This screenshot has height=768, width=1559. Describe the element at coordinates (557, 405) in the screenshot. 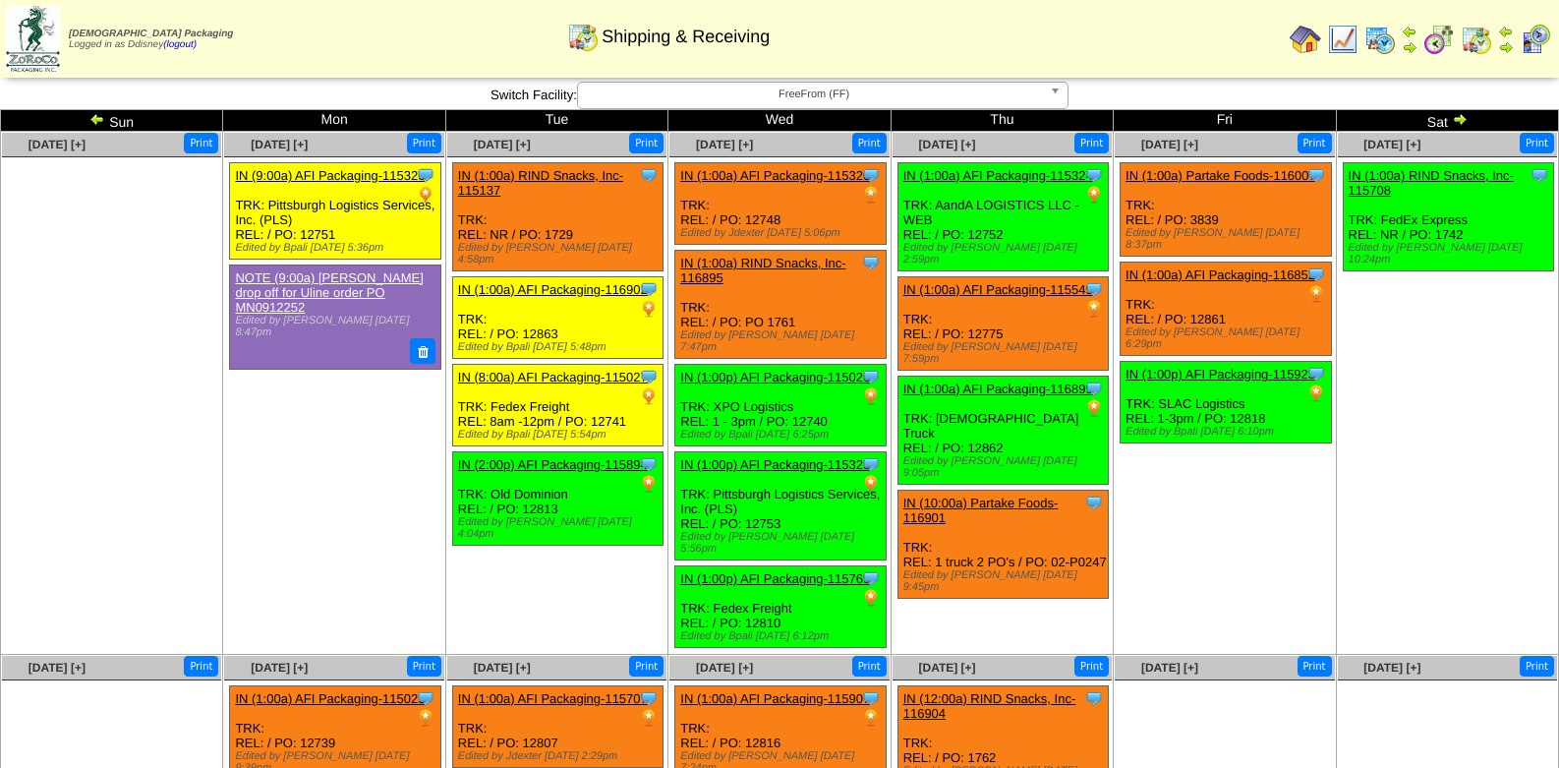

I see `div: TRK: Fedex Freight REL: 8am -12pm / PO: 12741` at that location.